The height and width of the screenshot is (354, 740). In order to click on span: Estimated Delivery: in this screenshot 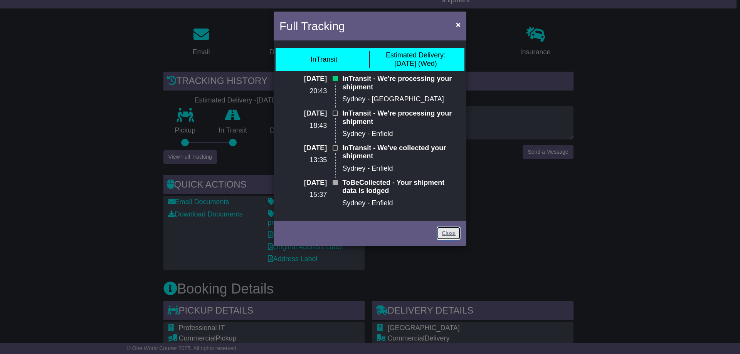, I will do `click(416, 55)`.